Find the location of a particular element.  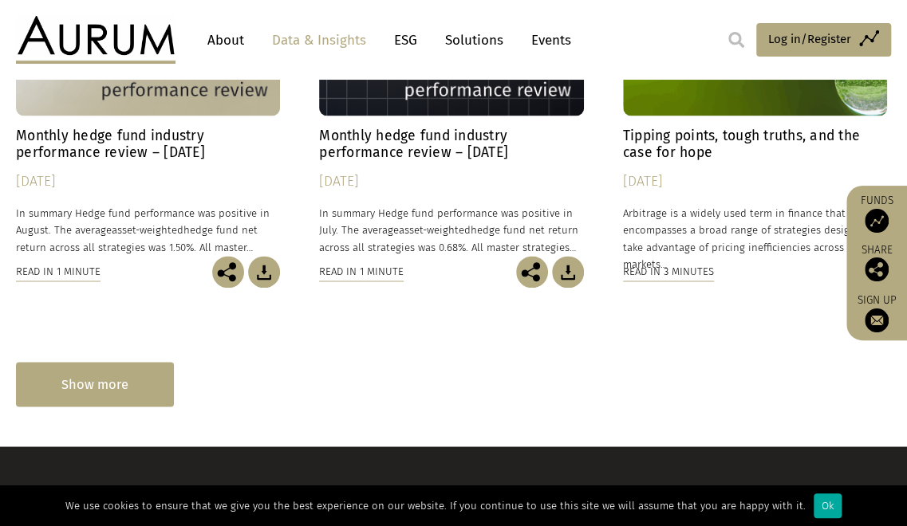

img: Aurum is located at coordinates (96, 40).